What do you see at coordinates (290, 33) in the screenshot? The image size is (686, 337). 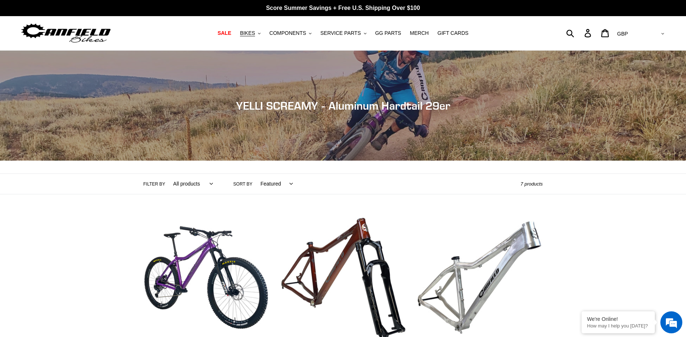 I see `button: COMPONENTS` at bounding box center [290, 33].